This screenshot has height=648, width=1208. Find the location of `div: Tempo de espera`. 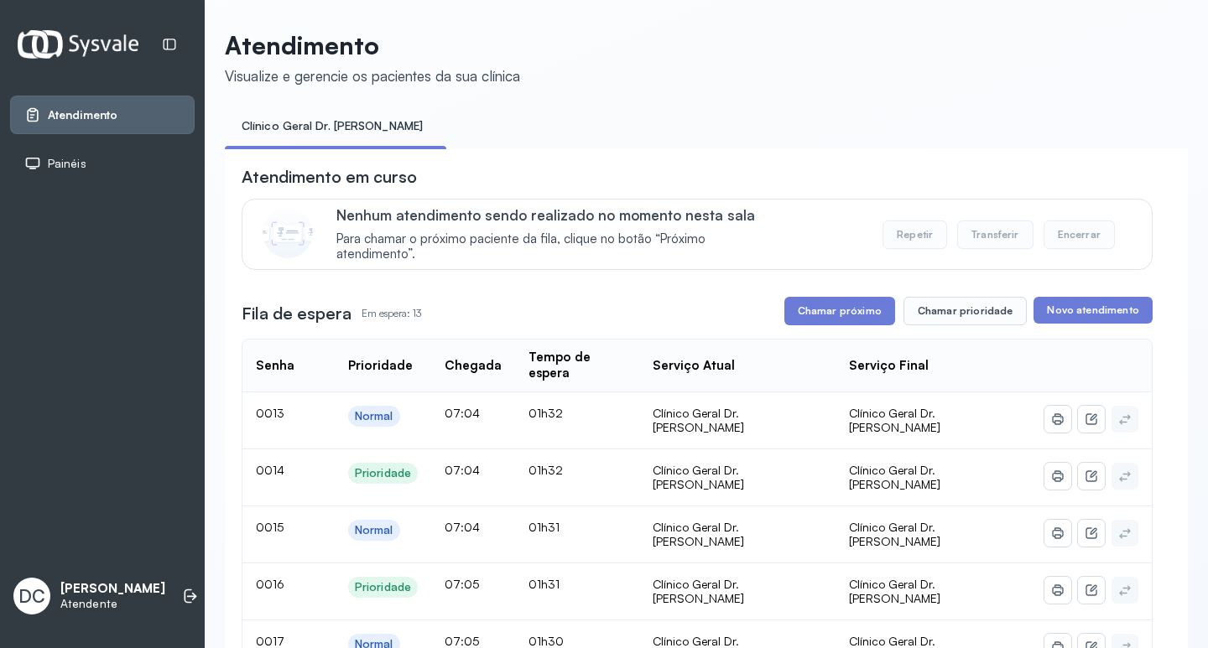

div: Tempo de espera is located at coordinates (577, 366).